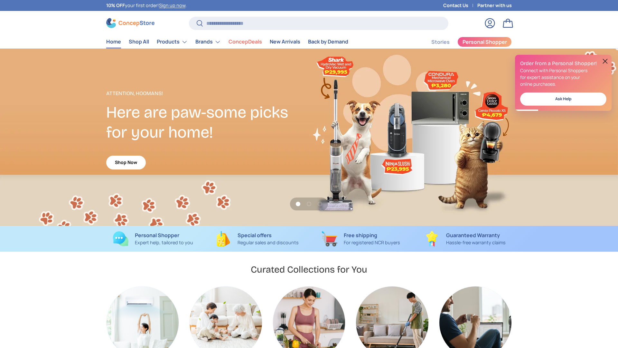 Image resolution: width=618 pixels, height=348 pixels. I want to click on nav: Primary, so click(227, 42).